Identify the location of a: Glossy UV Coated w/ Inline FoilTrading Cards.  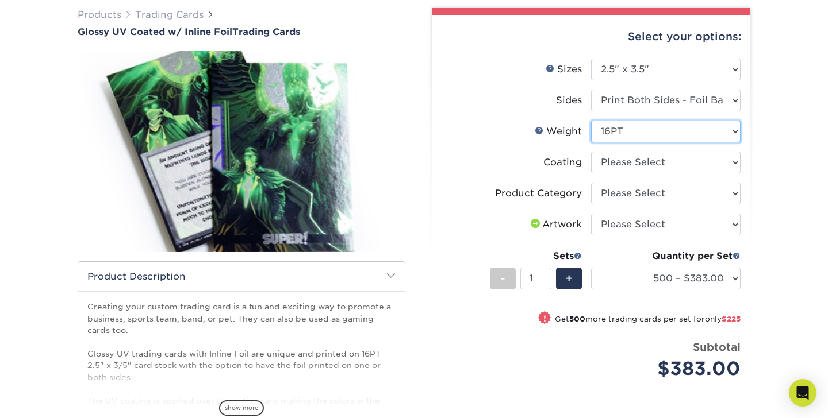
(241, 32).